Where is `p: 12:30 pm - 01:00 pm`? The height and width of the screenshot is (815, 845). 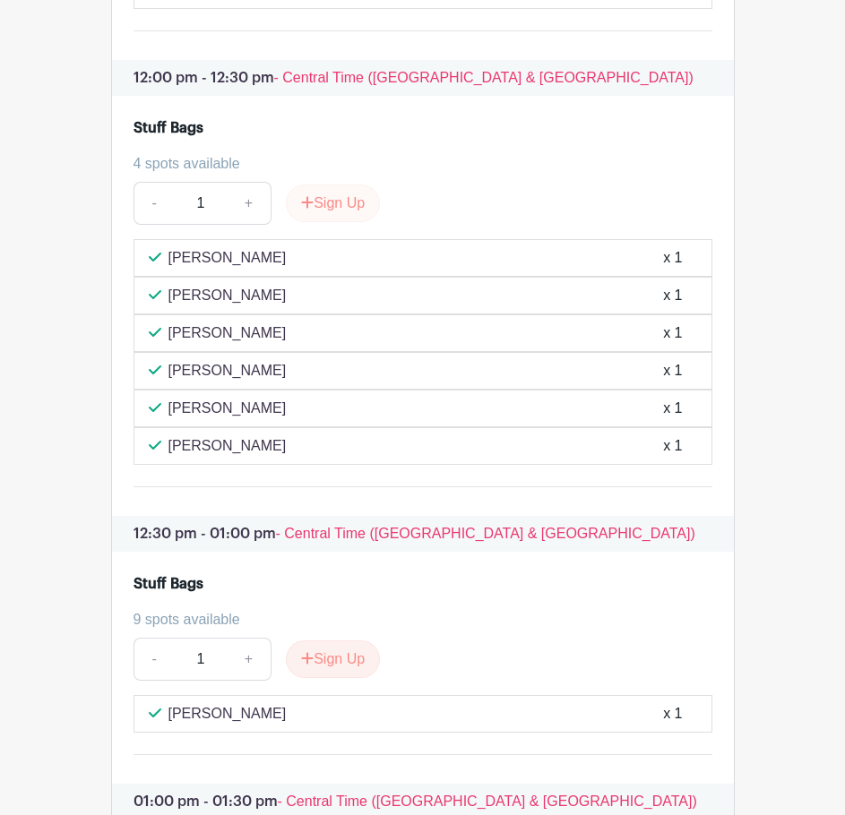
p: 12:30 pm - 01:00 pm is located at coordinates (423, 534).